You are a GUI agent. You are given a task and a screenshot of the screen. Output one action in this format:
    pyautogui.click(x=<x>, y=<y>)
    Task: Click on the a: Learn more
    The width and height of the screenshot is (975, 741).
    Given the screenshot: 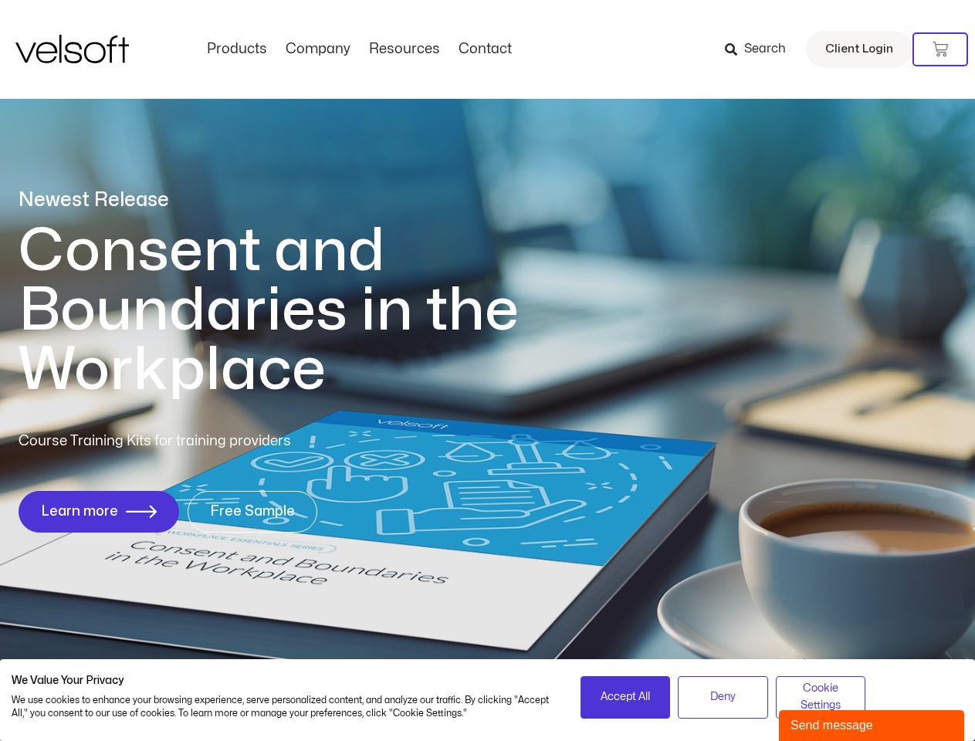 What is the action you would take?
    pyautogui.click(x=99, y=512)
    